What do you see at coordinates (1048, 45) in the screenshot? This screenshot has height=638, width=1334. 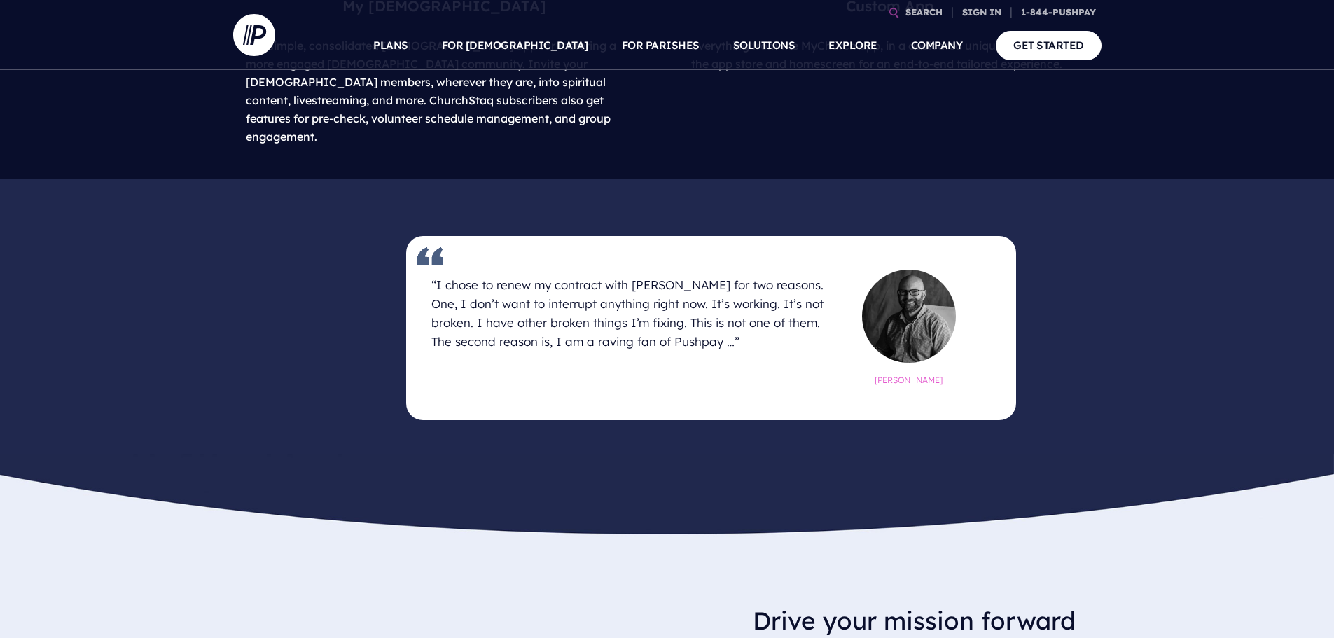 I see `a: GET STARTED` at bounding box center [1048, 45].